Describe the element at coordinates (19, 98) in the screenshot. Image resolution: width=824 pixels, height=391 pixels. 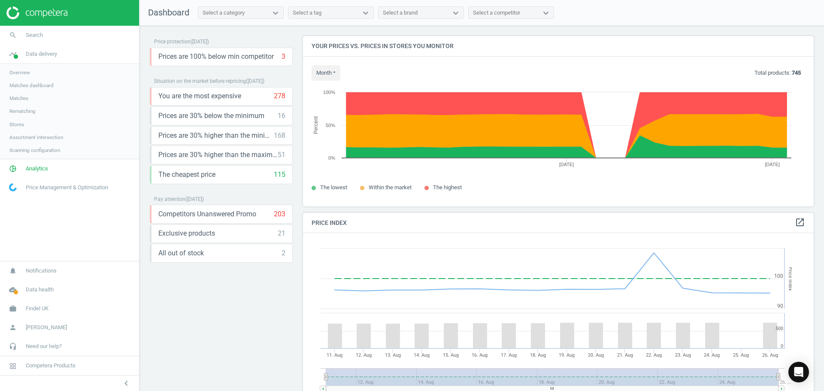
I see `span: Matches` at that location.